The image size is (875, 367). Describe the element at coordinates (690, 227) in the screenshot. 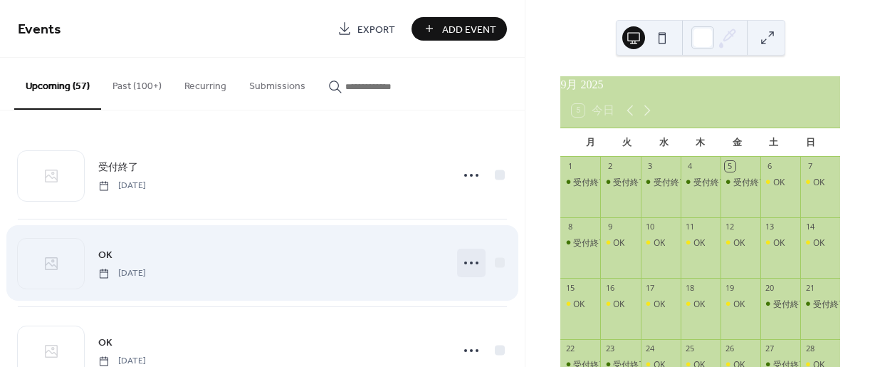

I see `div: 11` at that location.